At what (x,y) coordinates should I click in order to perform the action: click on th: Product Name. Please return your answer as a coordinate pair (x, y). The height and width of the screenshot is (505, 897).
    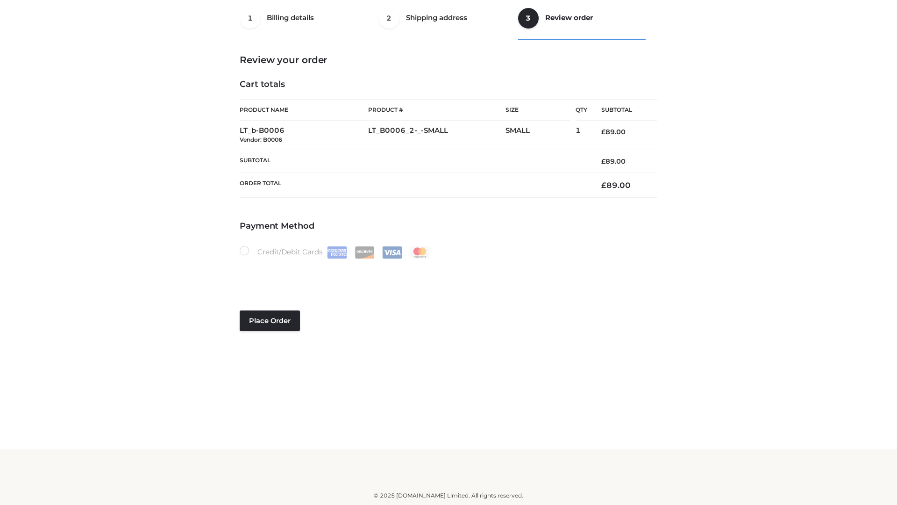
    Looking at the image, I should click on (304, 110).